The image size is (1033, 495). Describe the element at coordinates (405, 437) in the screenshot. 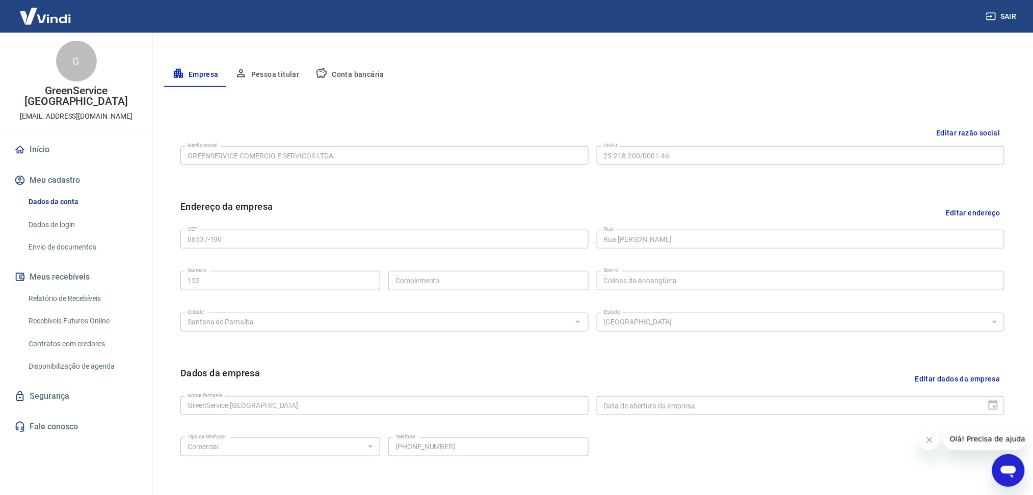

I see `label: Telefone` at that location.